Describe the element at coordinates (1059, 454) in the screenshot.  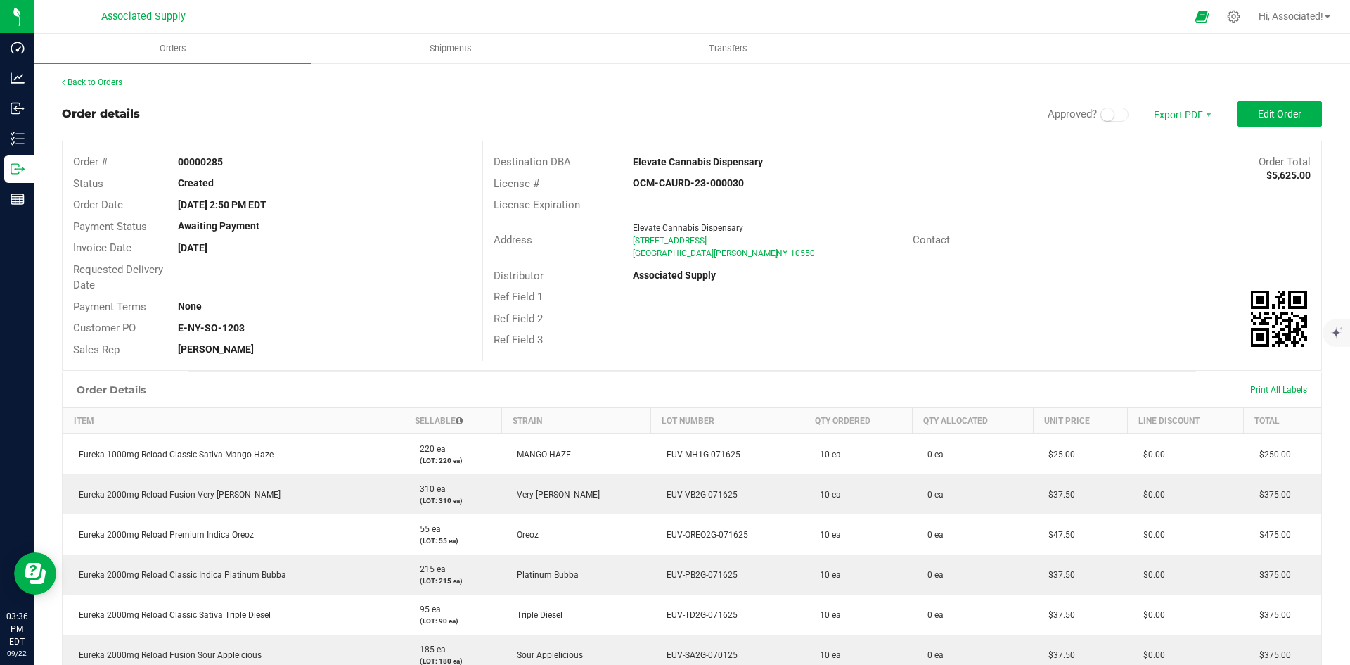
I see `span: $25.00` at that location.